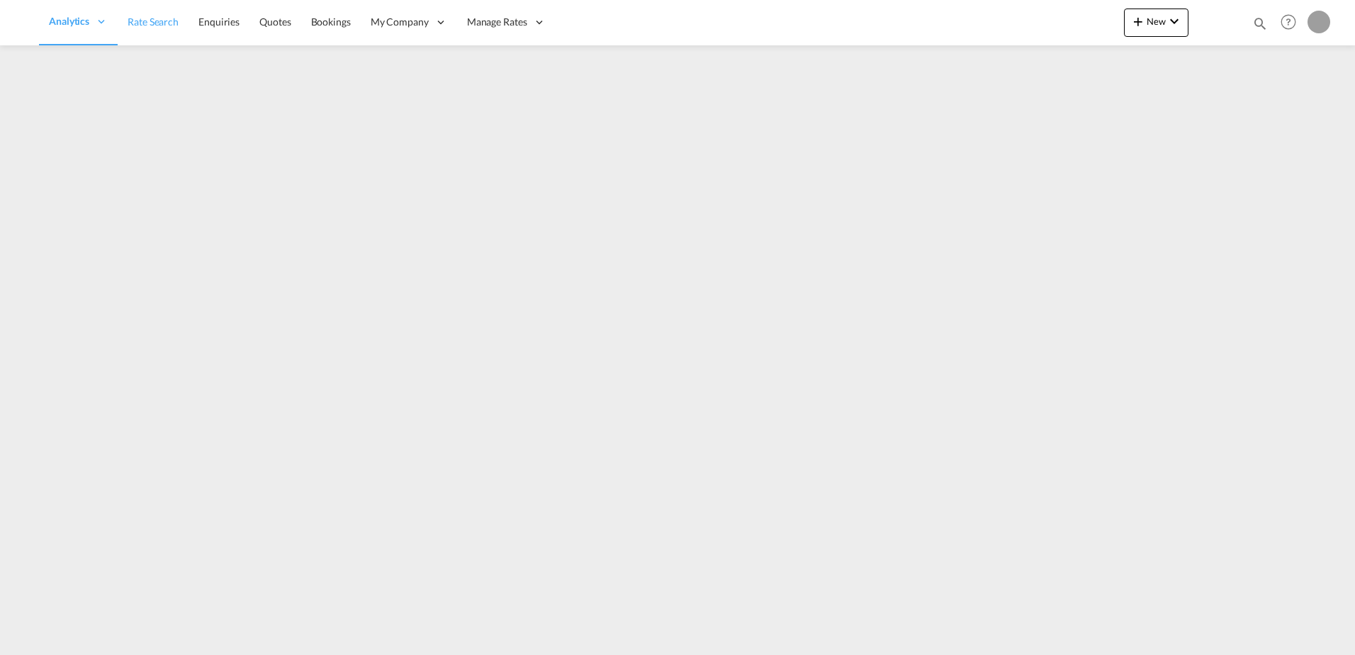  What do you see at coordinates (1260, 23) in the screenshot?
I see `md-icon: icon-magnify` at bounding box center [1260, 23].